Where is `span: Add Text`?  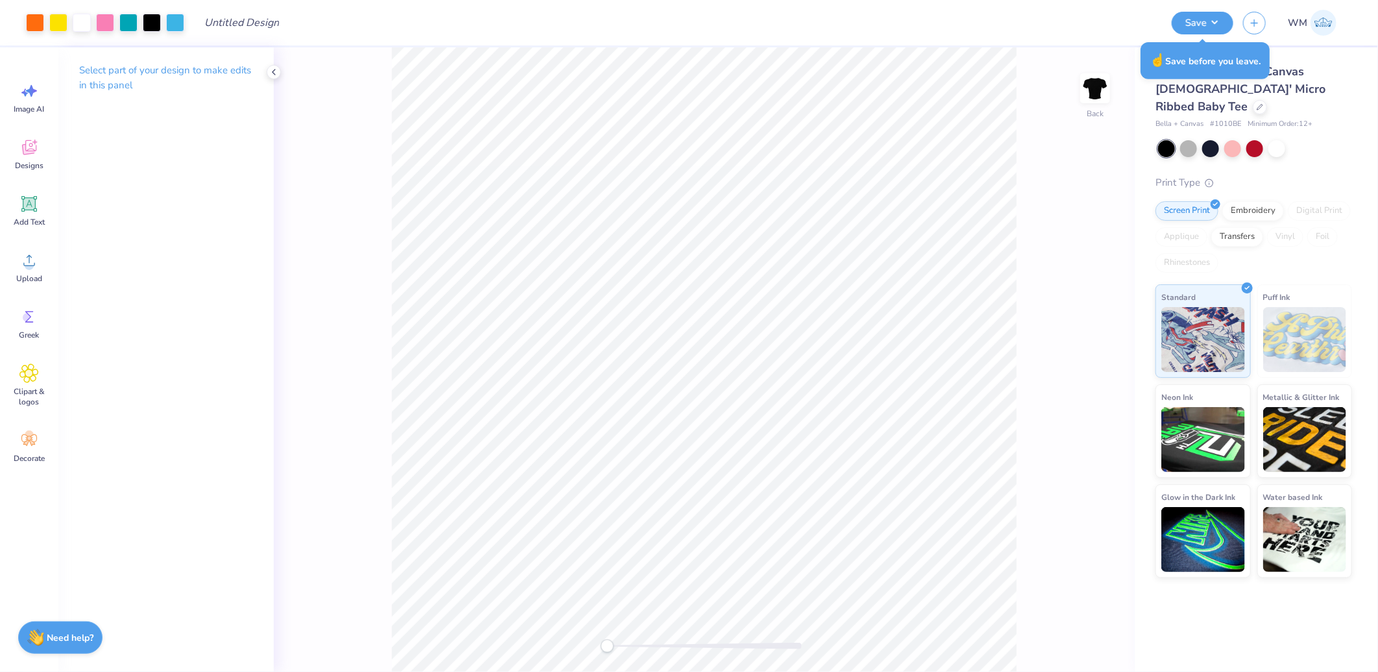
span: Add Text is located at coordinates (29, 222).